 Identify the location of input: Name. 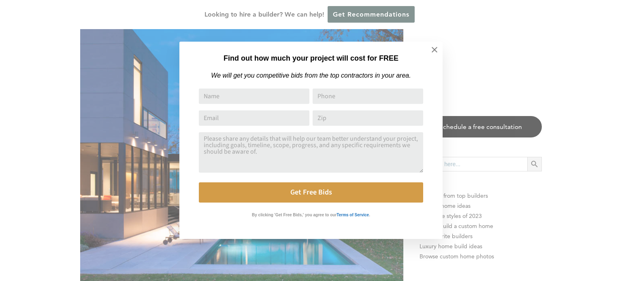
(254, 96).